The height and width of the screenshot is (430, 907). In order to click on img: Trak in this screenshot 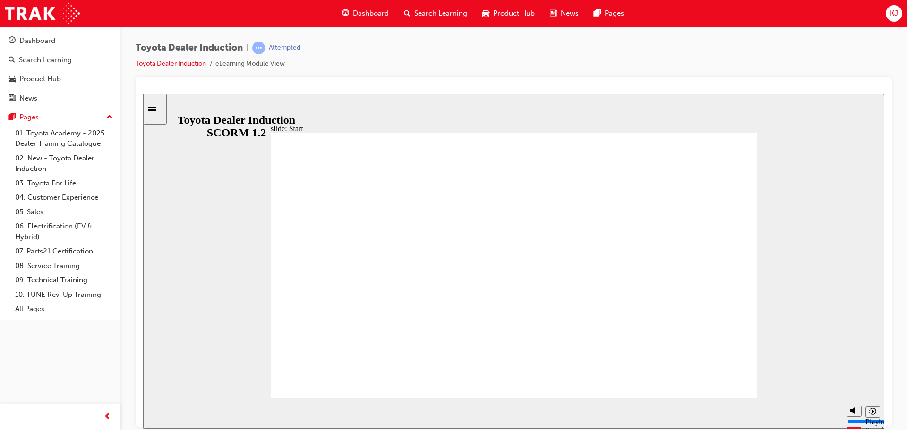, I will do `click(42, 13)`.